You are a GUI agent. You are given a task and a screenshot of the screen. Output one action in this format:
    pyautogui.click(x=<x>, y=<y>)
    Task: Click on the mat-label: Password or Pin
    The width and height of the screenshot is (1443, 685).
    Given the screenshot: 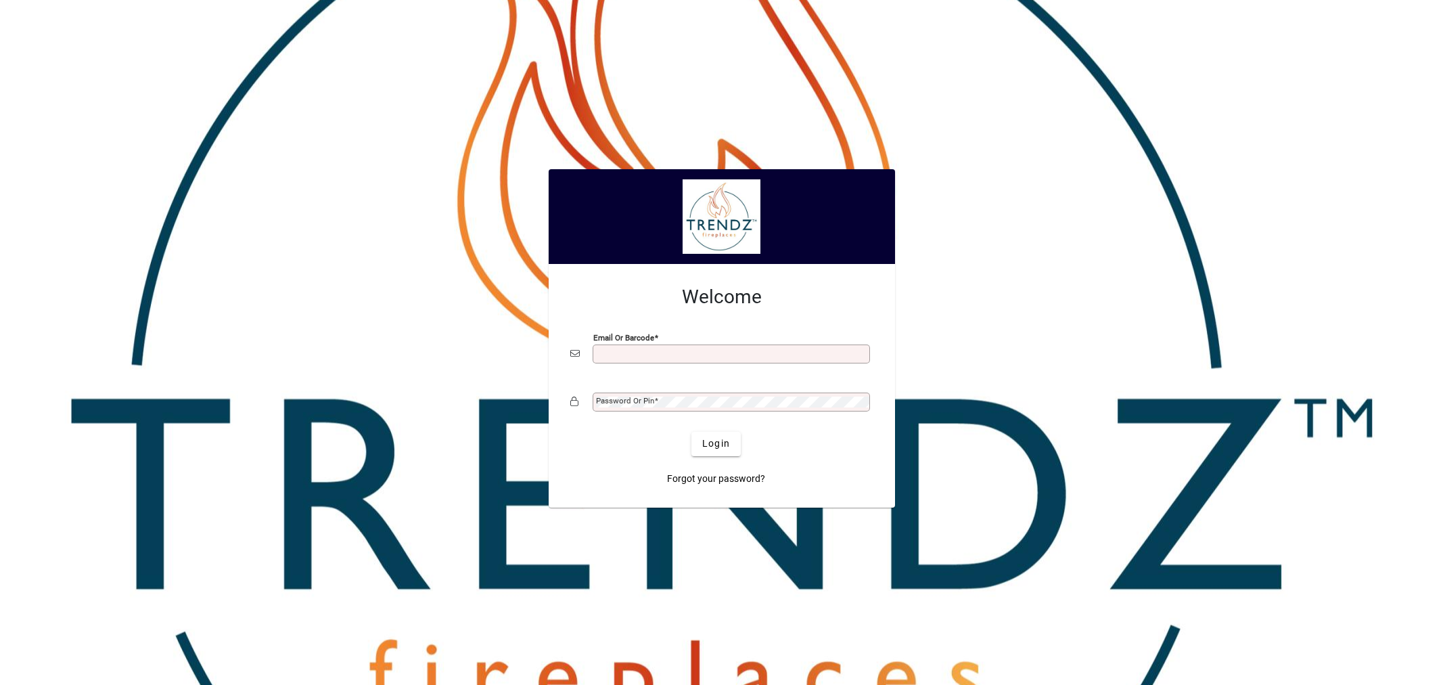 What is the action you would take?
    pyautogui.click(x=625, y=401)
    